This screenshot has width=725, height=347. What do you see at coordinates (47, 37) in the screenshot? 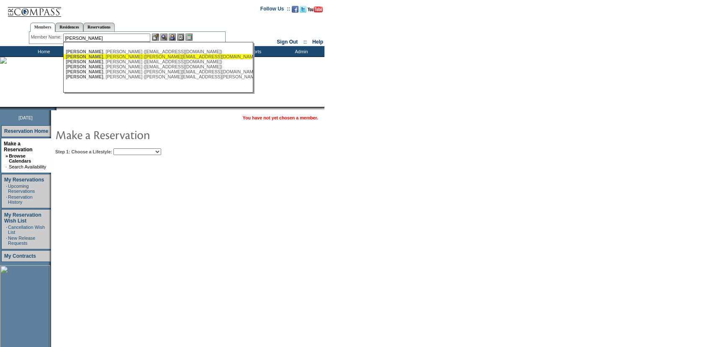
I see `div: Member Name:` at bounding box center [47, 37].